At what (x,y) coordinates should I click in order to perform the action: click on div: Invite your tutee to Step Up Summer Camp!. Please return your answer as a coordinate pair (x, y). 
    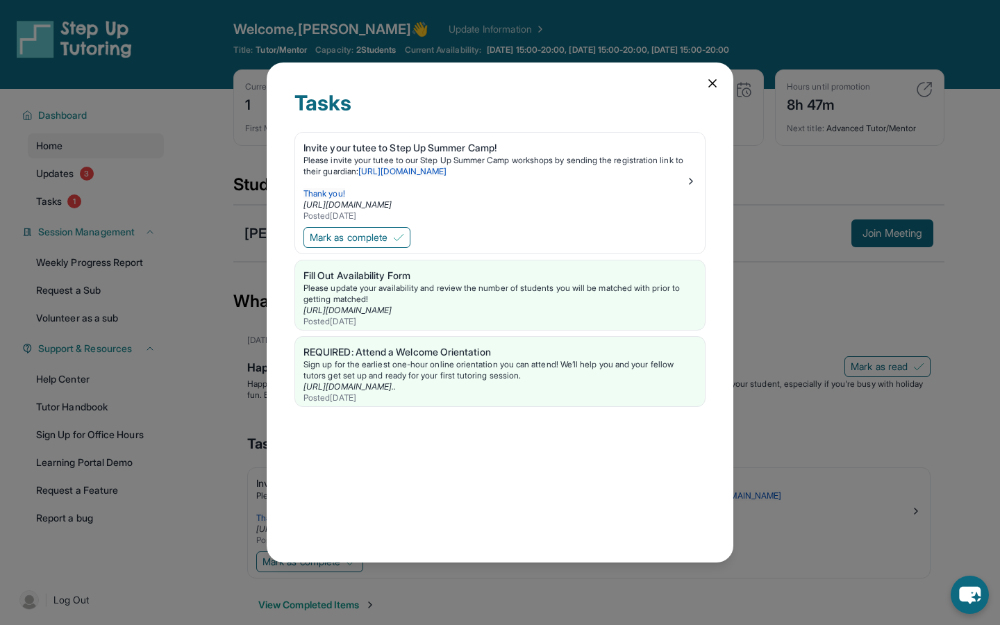
    Looking at the image, I should click on (494, 148).